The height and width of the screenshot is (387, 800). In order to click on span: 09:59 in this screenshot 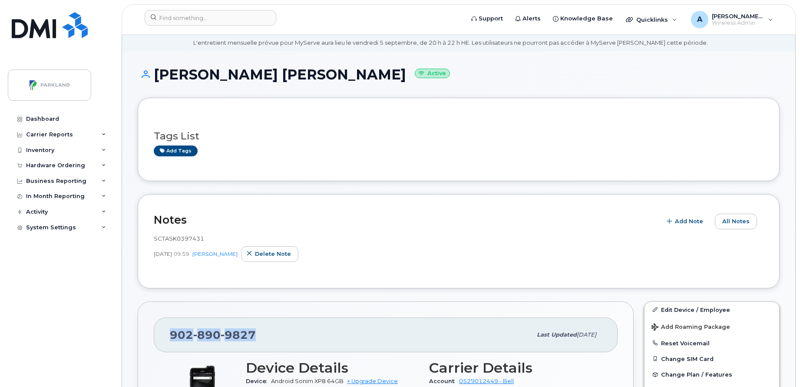, I will do `click(181, 254)`.